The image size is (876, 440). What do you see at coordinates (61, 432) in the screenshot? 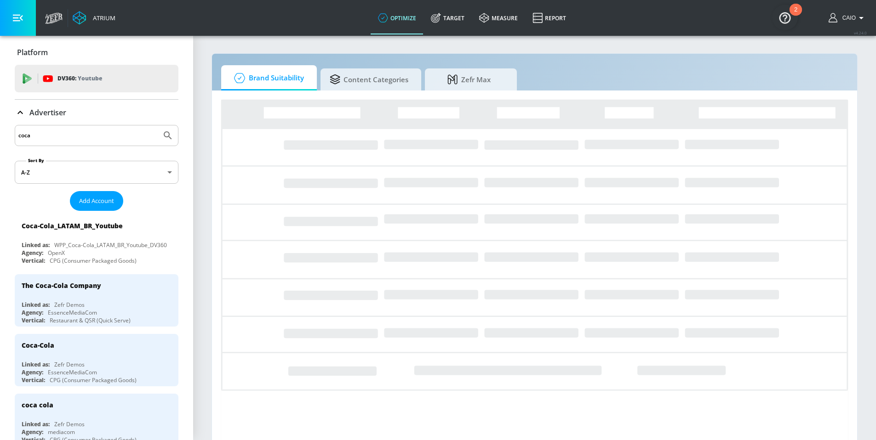
I see `div: mediacom` at bounding box center [61, 432].